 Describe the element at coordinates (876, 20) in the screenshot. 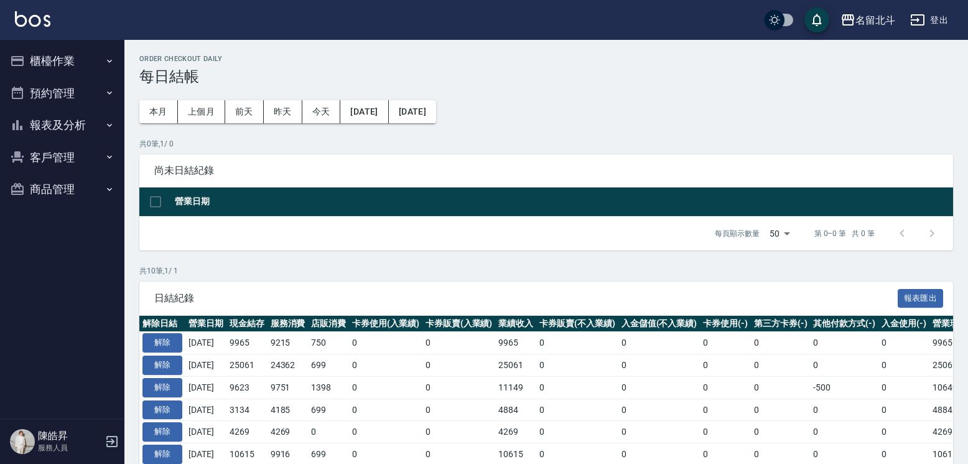

I see `div: 名留北斗` at that location.